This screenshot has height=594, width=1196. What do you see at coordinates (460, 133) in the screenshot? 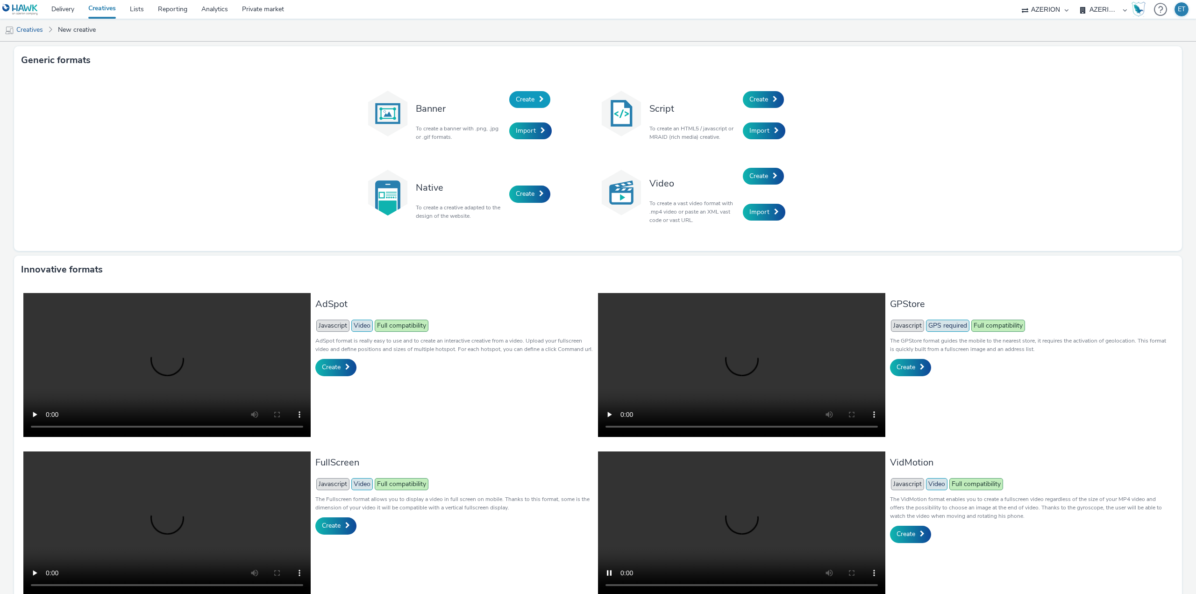
I see `p: To create a banner with .png, .jpg or .gif formats.` at bounding box center [460, 133].